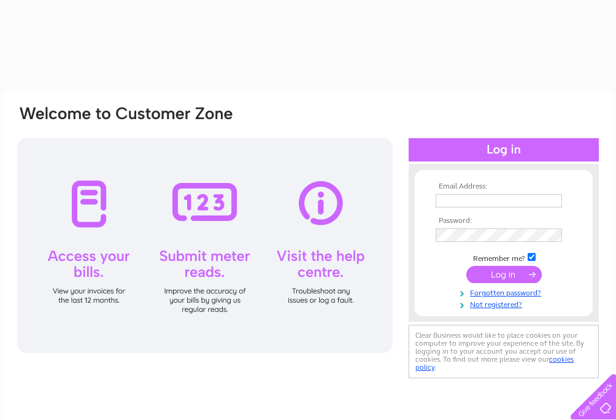  Describe the element at coordinates (504, 186) in the screenshot. I see `th: Email Address:` at that location.